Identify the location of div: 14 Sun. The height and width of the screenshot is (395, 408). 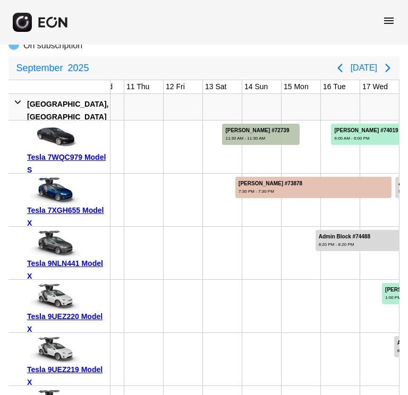
(256, 87).